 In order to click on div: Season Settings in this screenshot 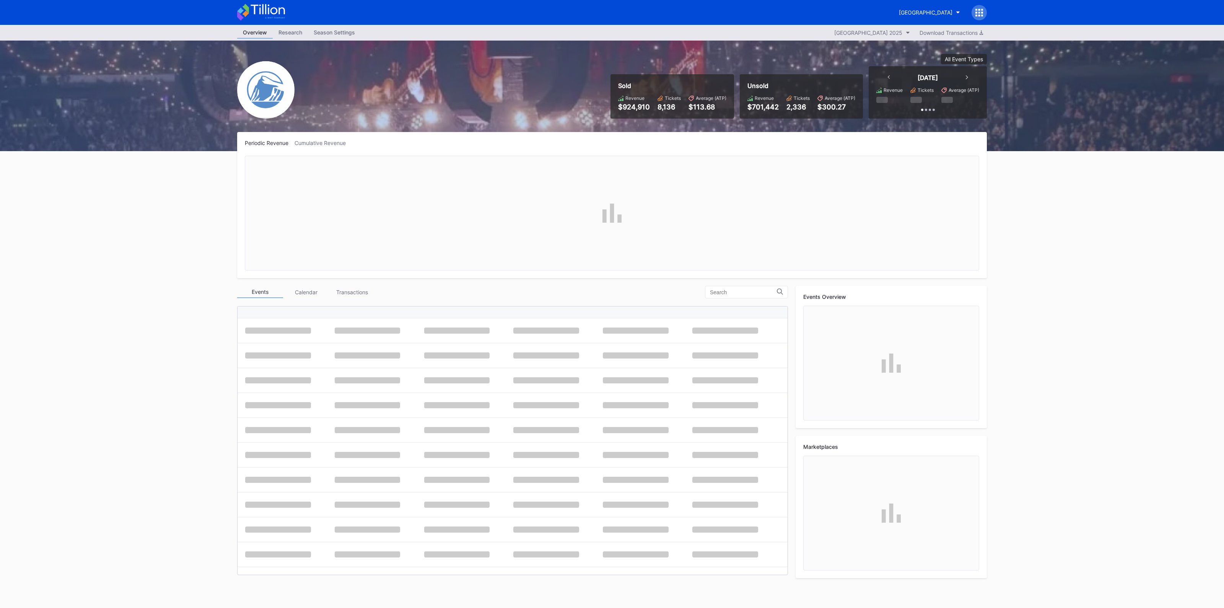, I will do `click(334, 32)`.